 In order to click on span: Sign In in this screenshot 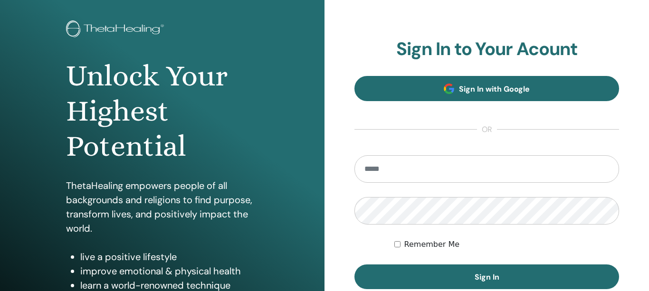, I will do `click(487, 277)`.